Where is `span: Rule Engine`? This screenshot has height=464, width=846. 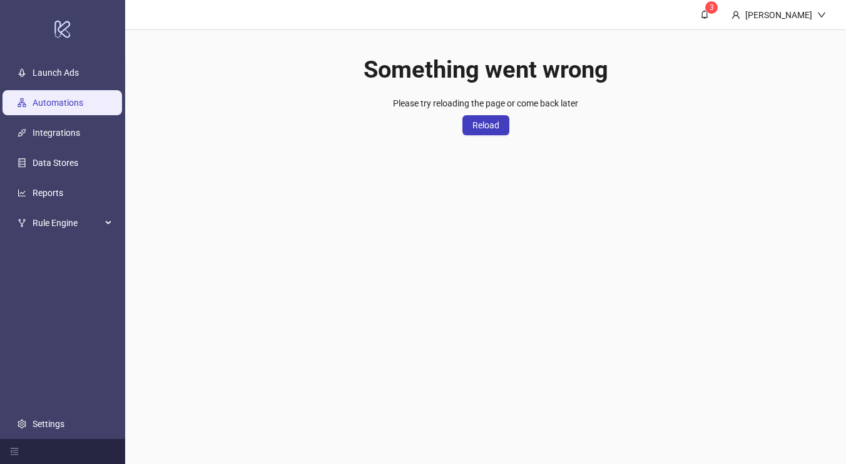 span: Rule Engine is located at coordinates (67, 223).